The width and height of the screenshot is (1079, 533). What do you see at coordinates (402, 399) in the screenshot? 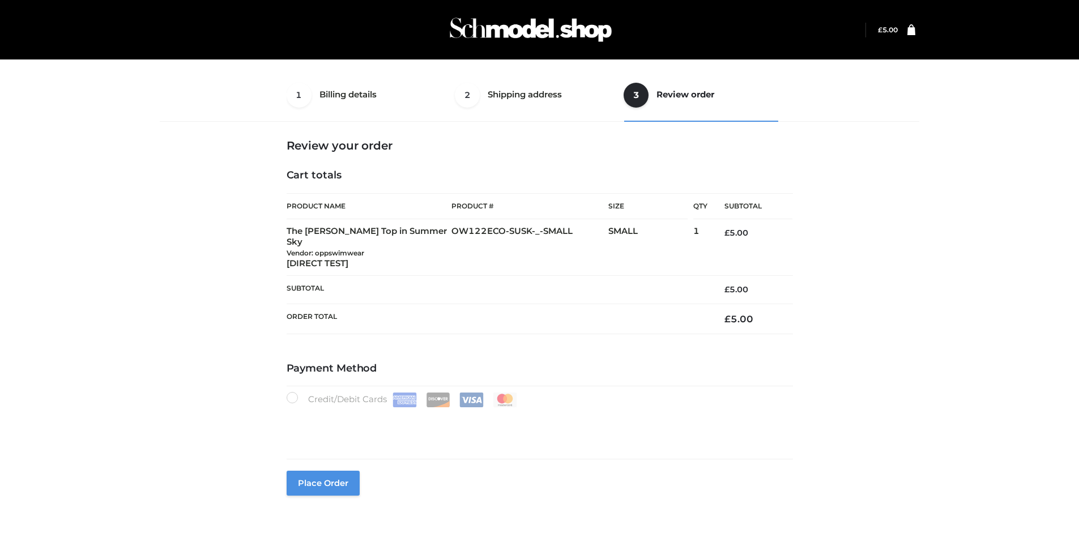
I see `label: Credit/Debit Cards` at bounding box center [402, 399].